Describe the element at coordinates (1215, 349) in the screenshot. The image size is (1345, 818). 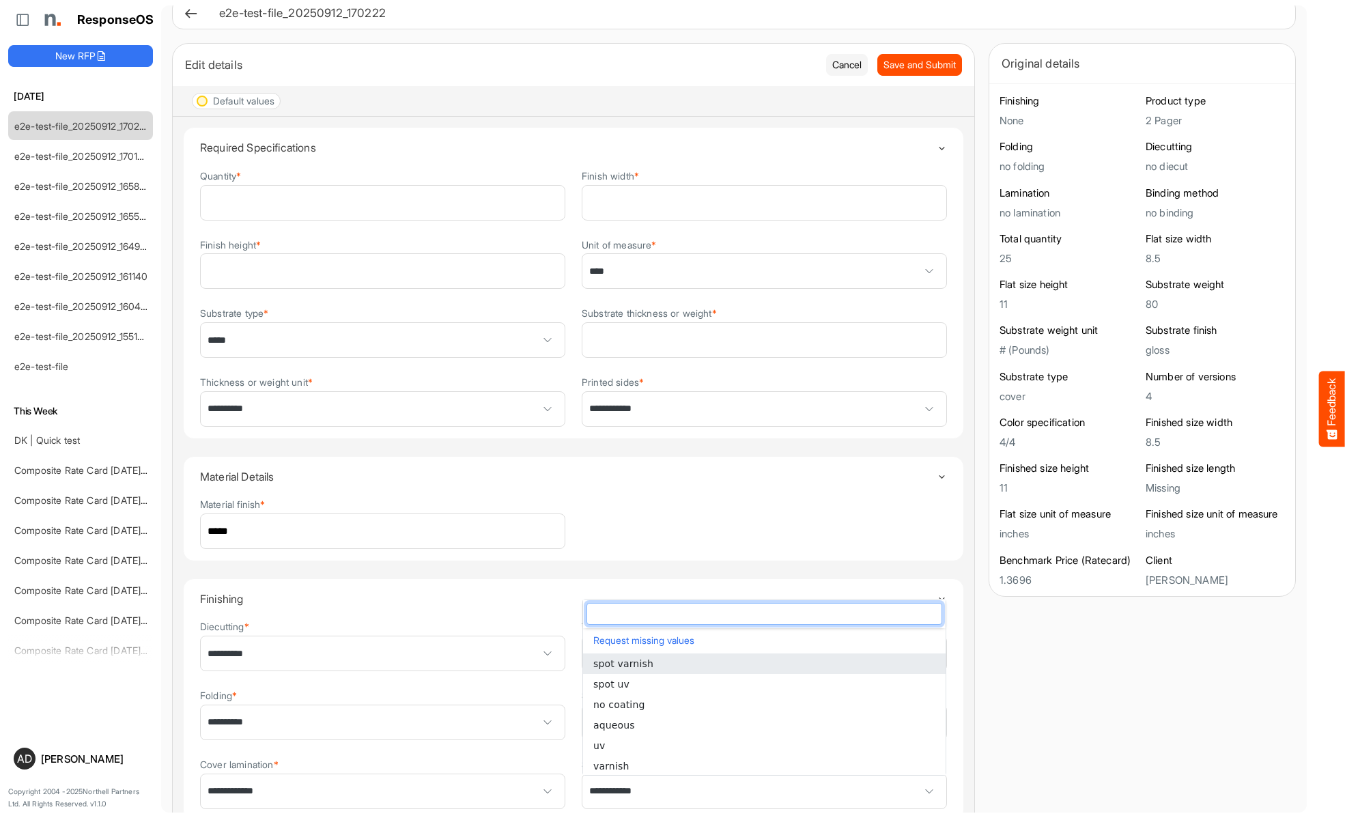
I see `h5: gloss` at that location.